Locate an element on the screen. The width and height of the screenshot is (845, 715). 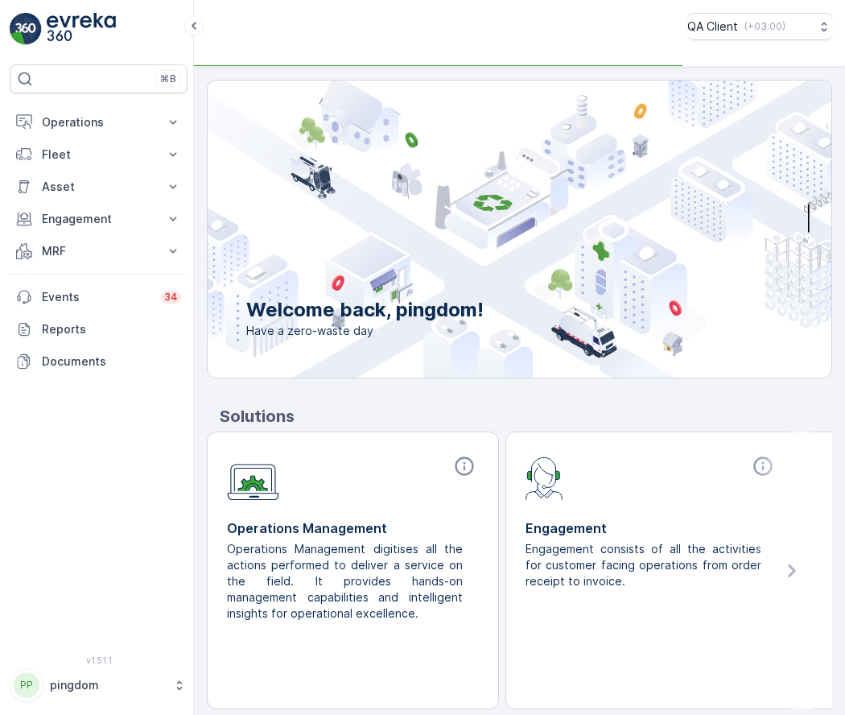
button: QA Client(+03:00) is located at coordinates (760, 27).